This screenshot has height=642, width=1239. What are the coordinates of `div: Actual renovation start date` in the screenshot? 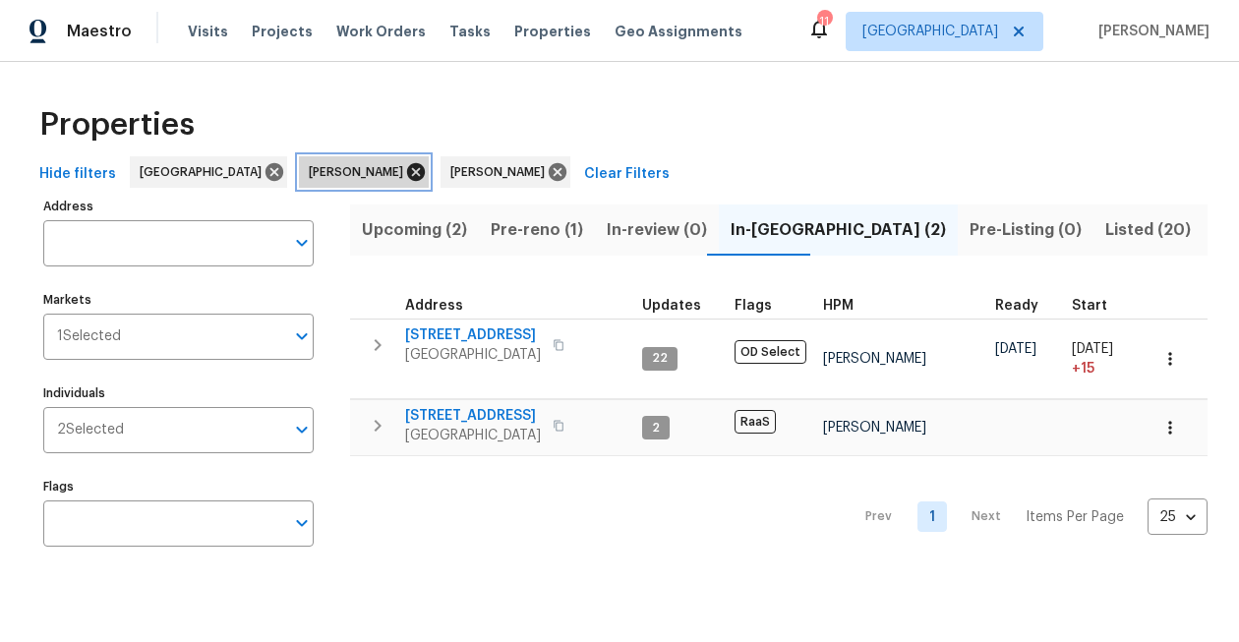 It's located at (1099, 306).